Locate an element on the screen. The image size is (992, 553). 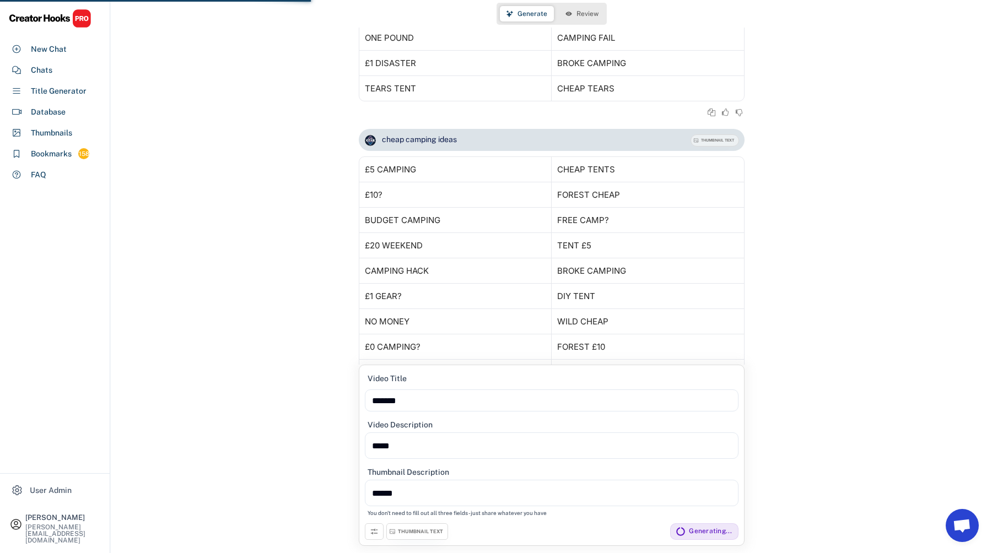
div: £0 CAMPING? is located at coordinates (392, 347).